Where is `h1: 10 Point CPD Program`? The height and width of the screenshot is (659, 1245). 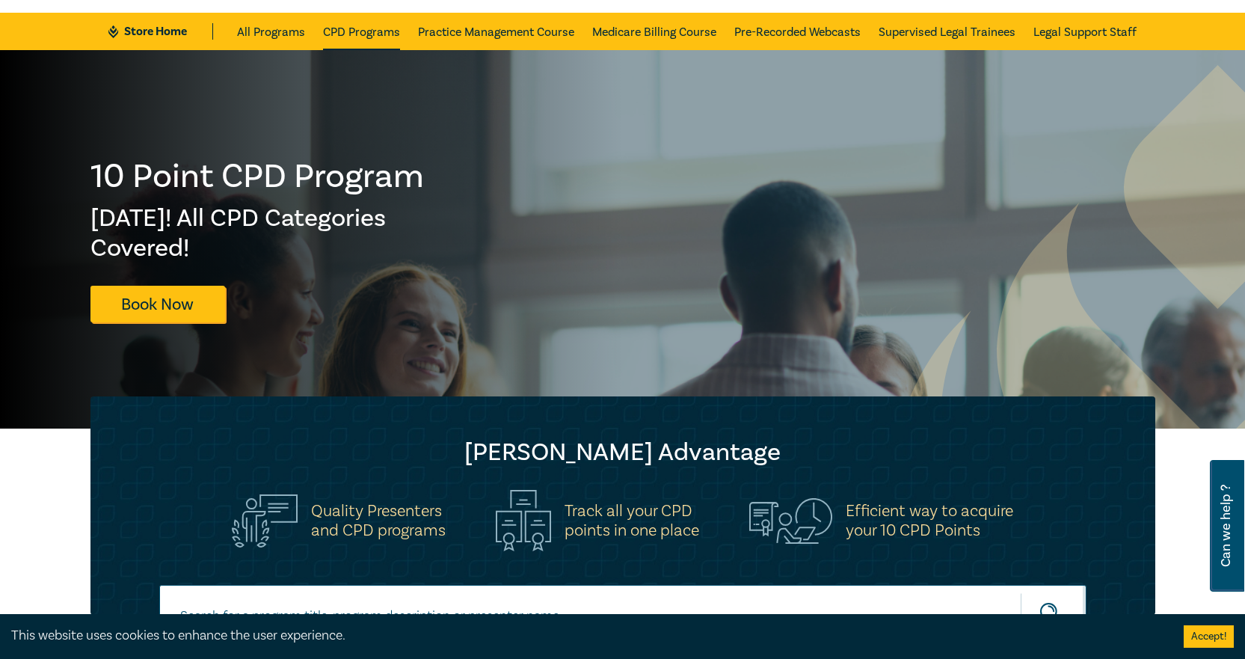
h1: 10 Point CPD Program is located at coordinates (258, 176).